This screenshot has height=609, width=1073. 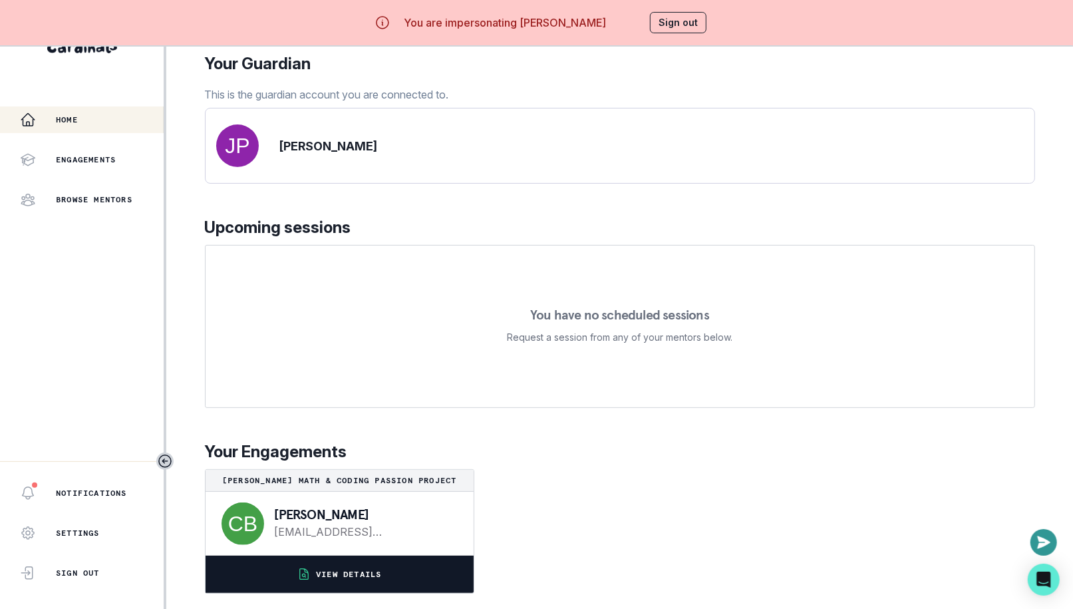 I want to click on p: This is the guardian account you are connected to., so click(x=327, y=94).